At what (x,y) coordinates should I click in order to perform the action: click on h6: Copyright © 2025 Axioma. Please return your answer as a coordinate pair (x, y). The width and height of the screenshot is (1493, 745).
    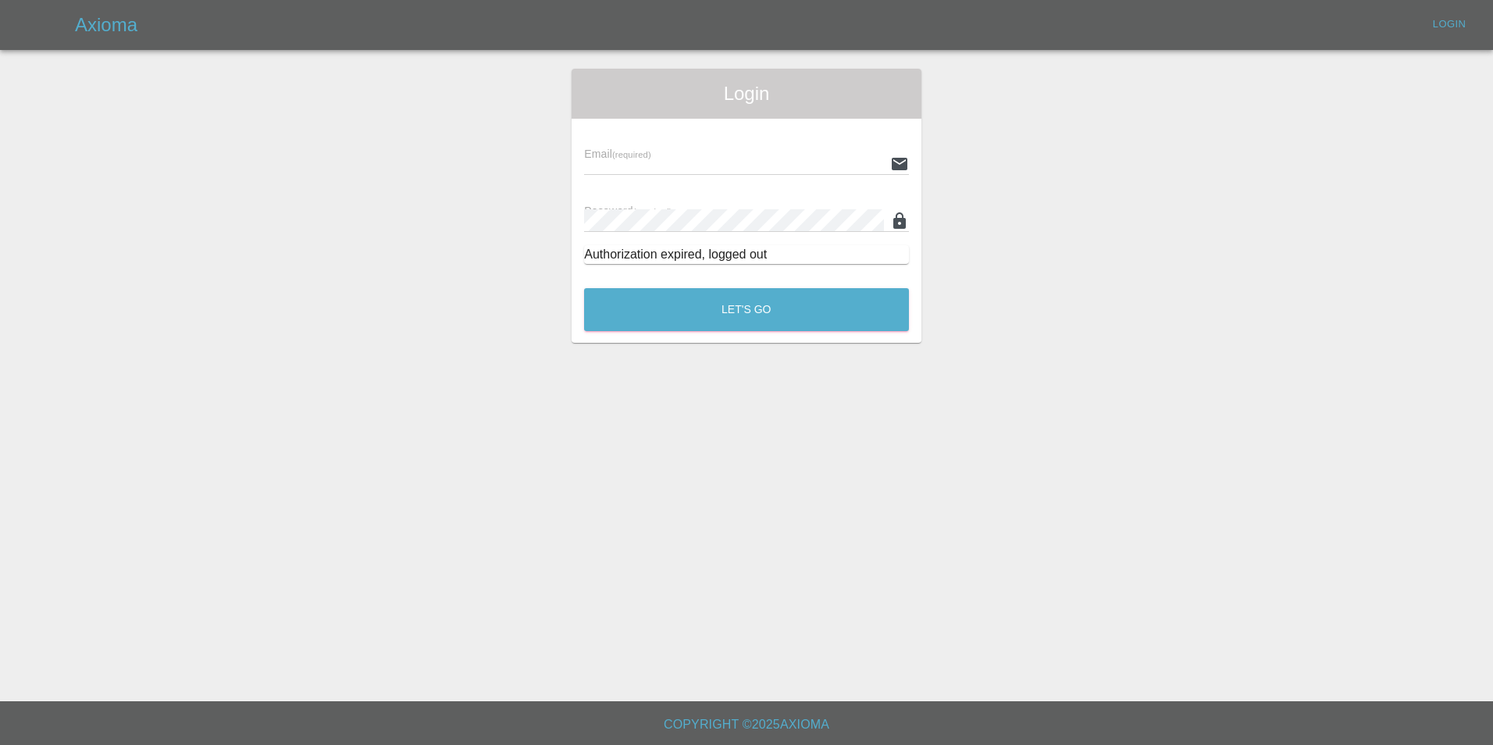
    Looking at the image, I should click on (747, 725).